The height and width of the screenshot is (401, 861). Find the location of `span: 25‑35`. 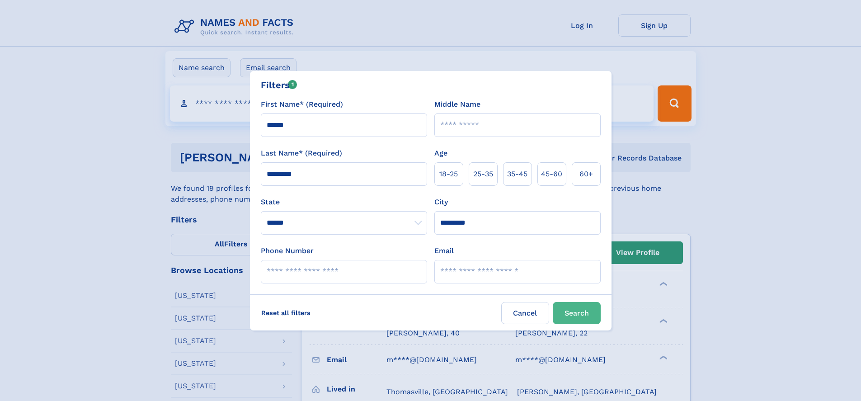

span: 25‑35 is located at coordinates (483, 174).